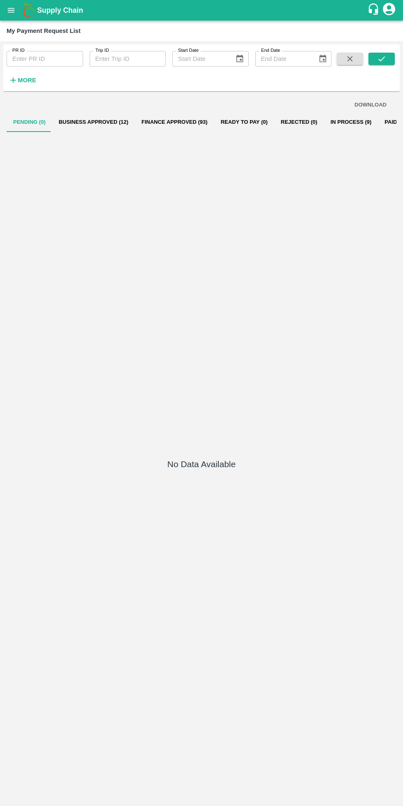  I want to click on div: customer-support, so click(374, 10).